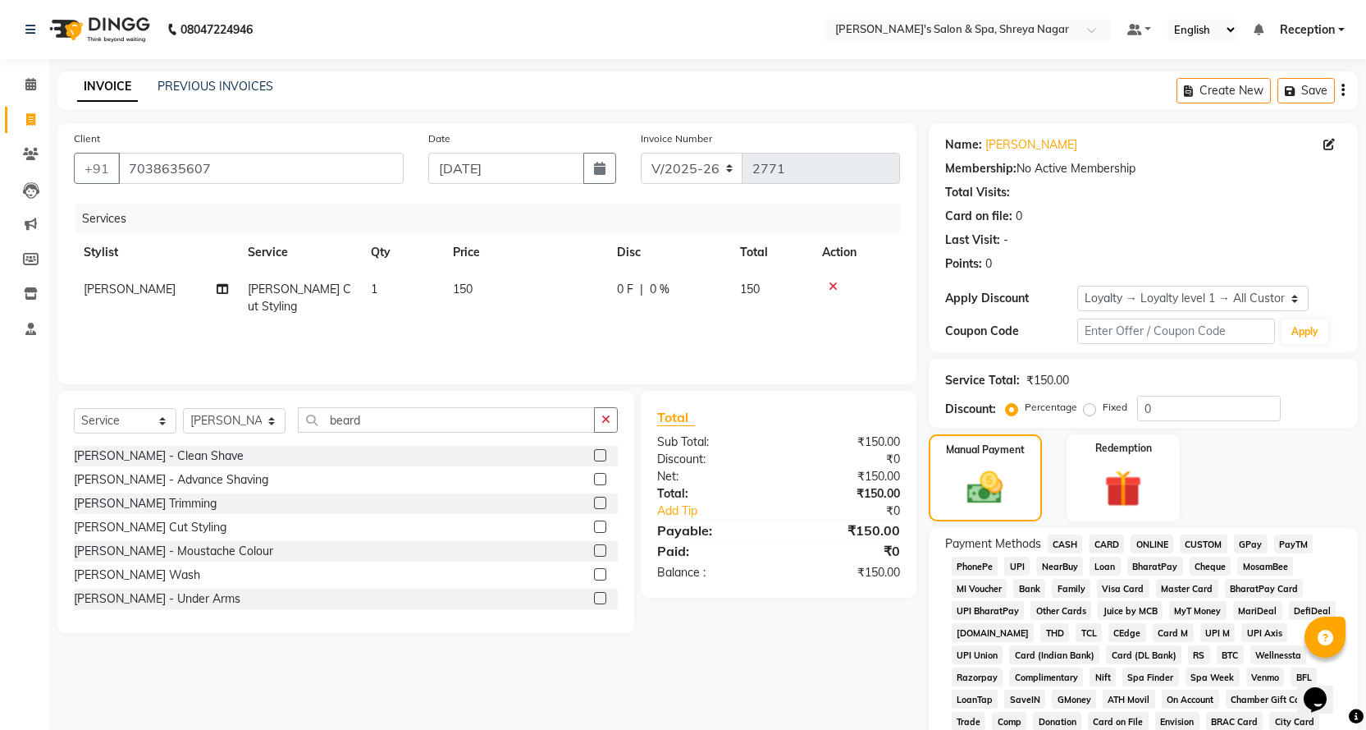 This screenshot has width=1366, height=730. Describe the element at coordinates (1065, 543) in the screenshot. I see `span: CASH` at that location.